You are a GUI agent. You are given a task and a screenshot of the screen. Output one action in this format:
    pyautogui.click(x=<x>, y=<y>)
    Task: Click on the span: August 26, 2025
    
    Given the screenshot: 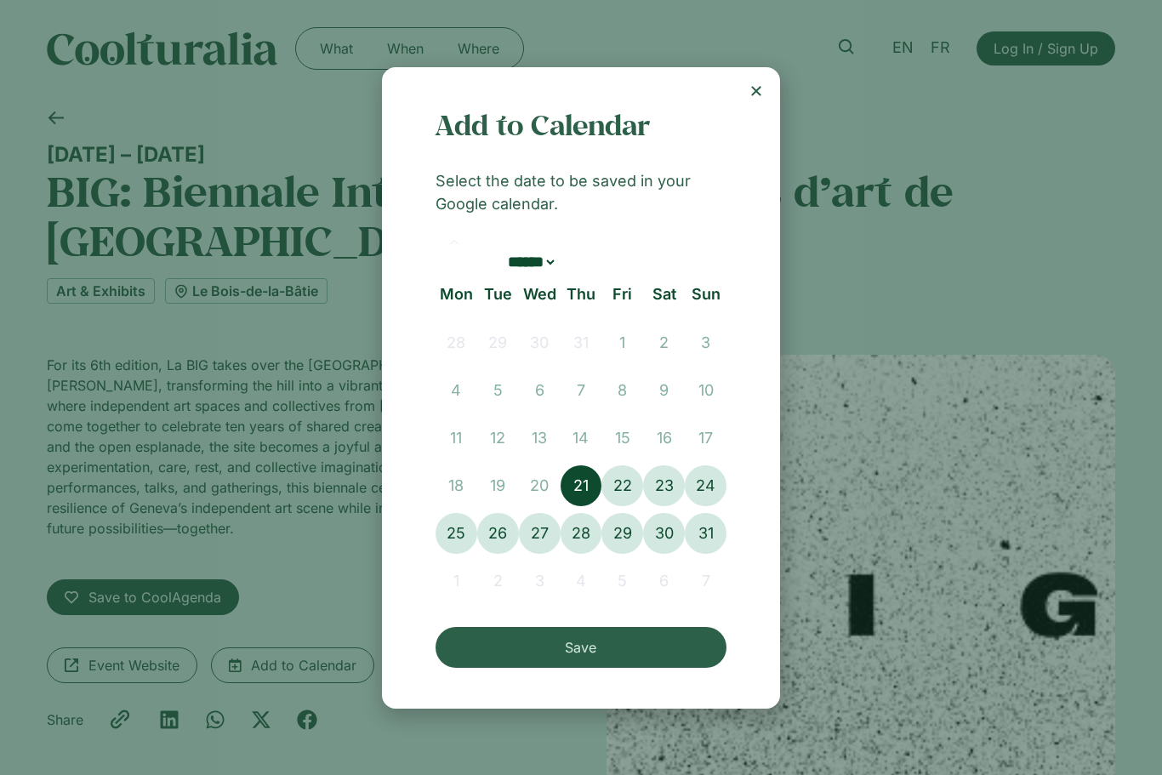 What is the action you would take?
    pyautogui.click(x=497, y=533)
    